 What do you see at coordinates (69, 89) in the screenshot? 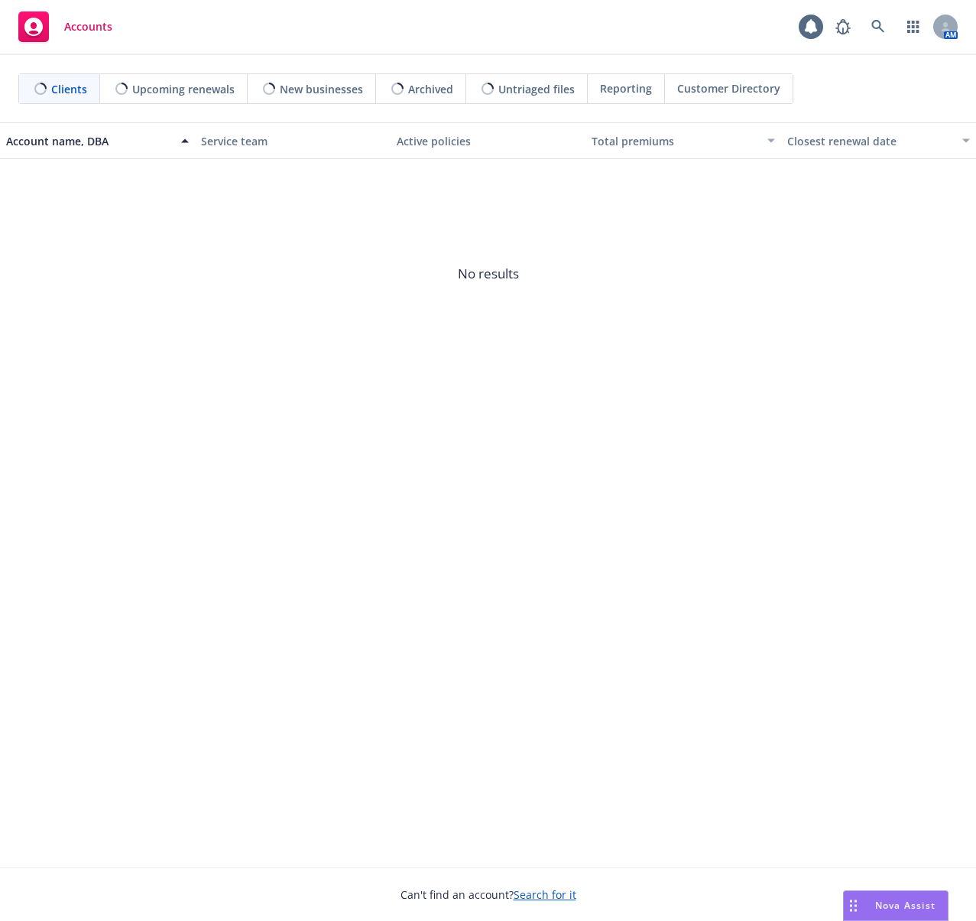
I see `span: Clients` at bounding box center [69, 89].